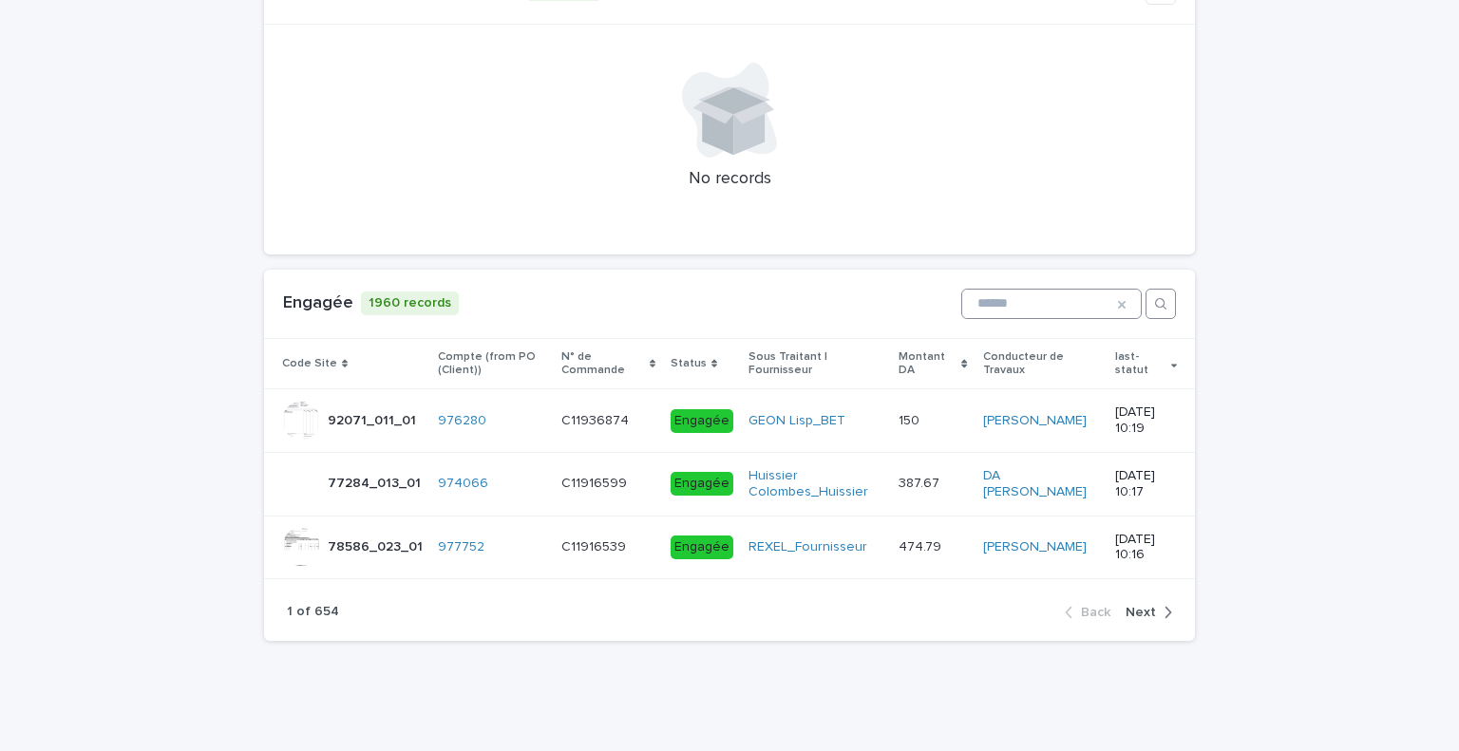  What do you see at coordinates (595, 545) in the screenshot?
I see `p: C11916539` at bounding box center [595, 545].